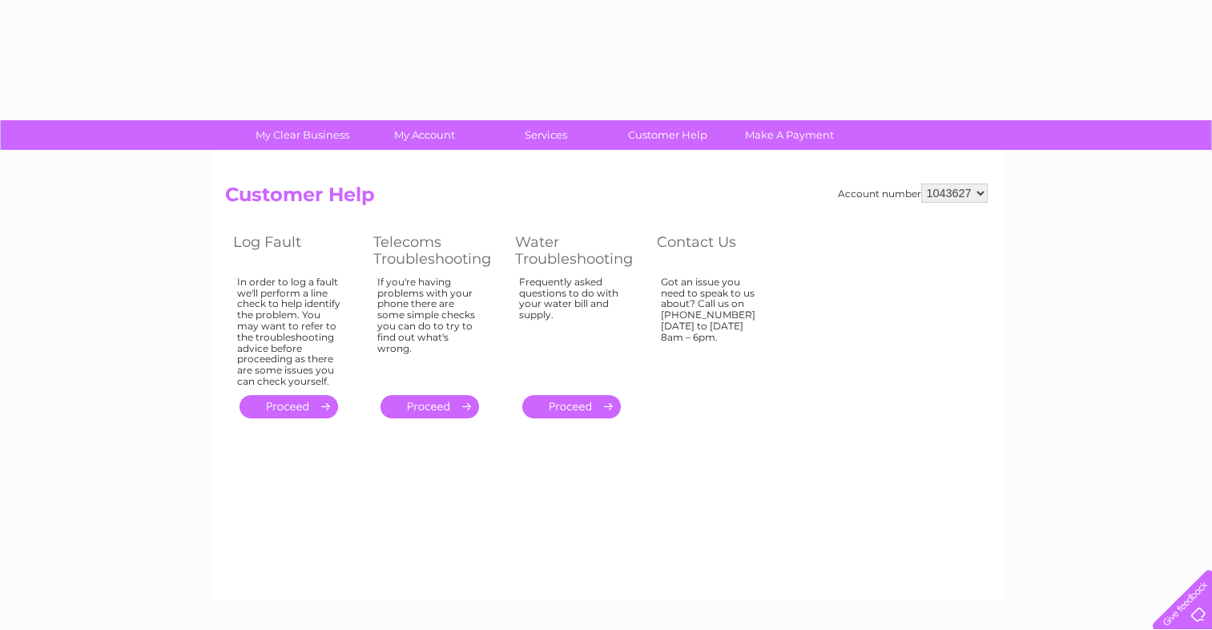 The height and width of the screenshot is (630, 1212). I want to click on th: Log Fault, so click(295, 250).